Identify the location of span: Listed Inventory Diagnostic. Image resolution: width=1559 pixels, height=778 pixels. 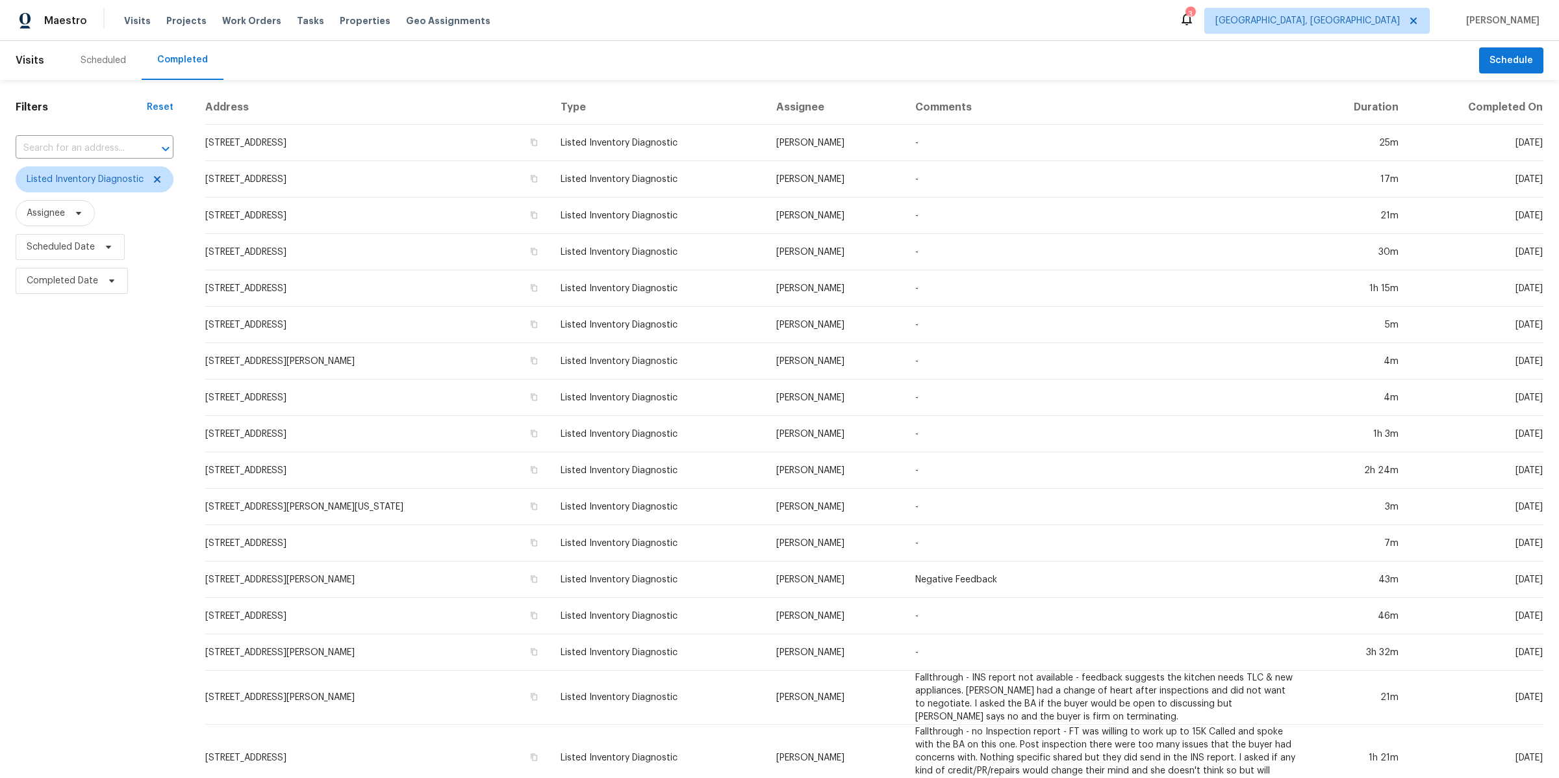
(85, 179).